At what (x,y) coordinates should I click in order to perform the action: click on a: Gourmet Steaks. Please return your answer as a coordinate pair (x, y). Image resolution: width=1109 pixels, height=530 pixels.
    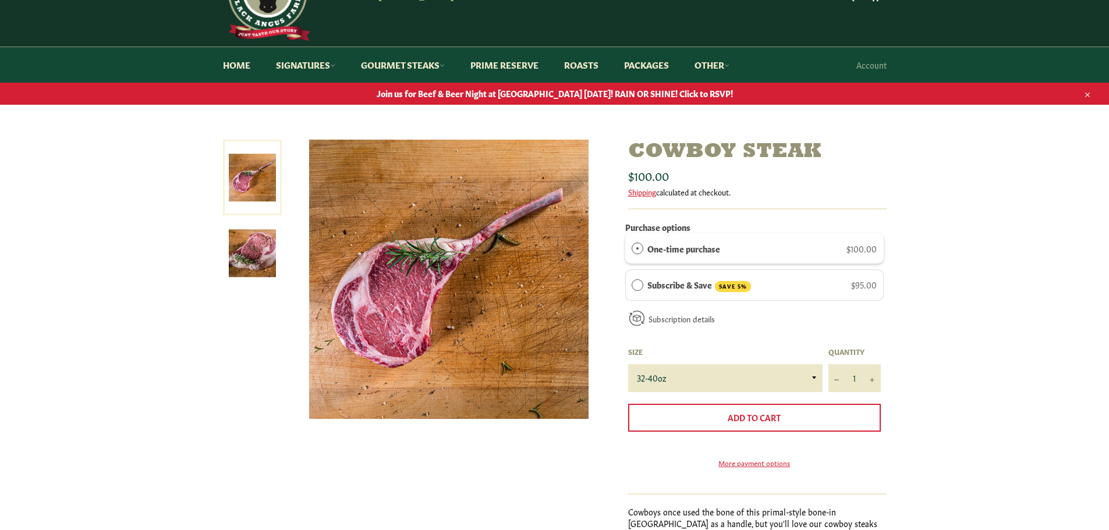
    Looking at the image, I should click on (403, 65).